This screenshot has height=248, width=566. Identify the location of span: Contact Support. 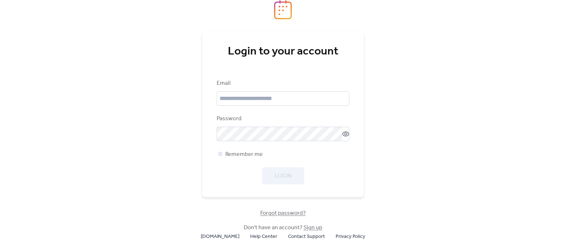
(306, 237).